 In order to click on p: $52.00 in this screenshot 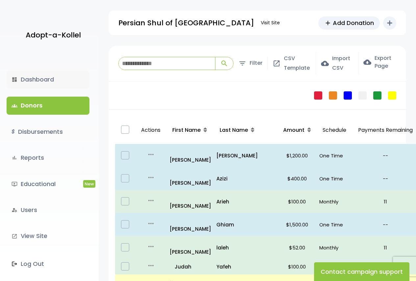, I will do `click(297, 248)`.